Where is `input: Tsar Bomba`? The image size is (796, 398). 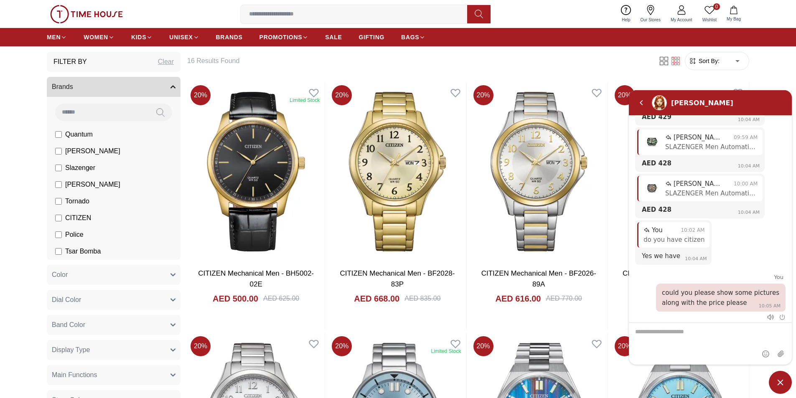
input: Tsar Bomba is located at coordinates (58, 251).